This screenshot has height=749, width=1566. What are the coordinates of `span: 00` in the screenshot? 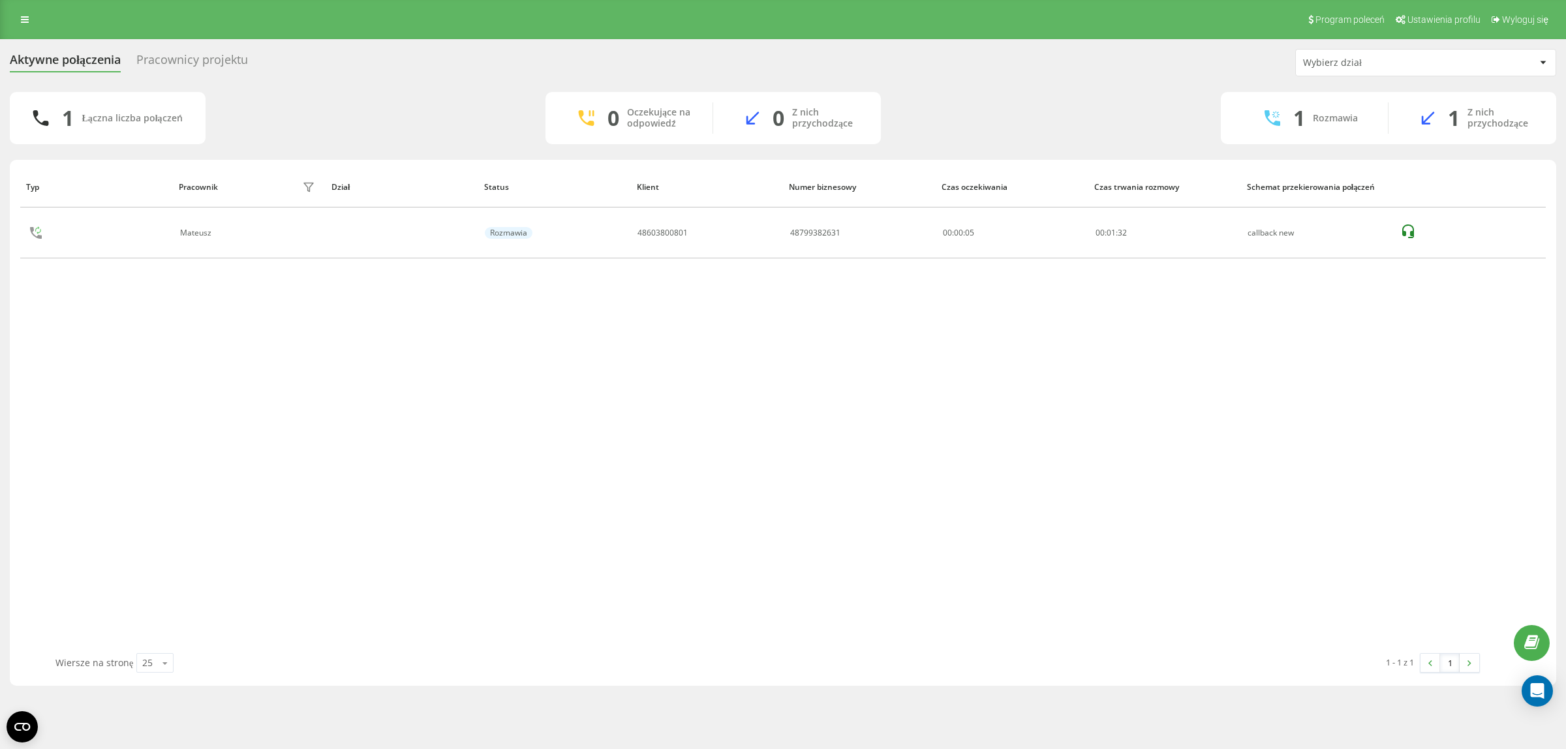 It's located at (1100, 232).